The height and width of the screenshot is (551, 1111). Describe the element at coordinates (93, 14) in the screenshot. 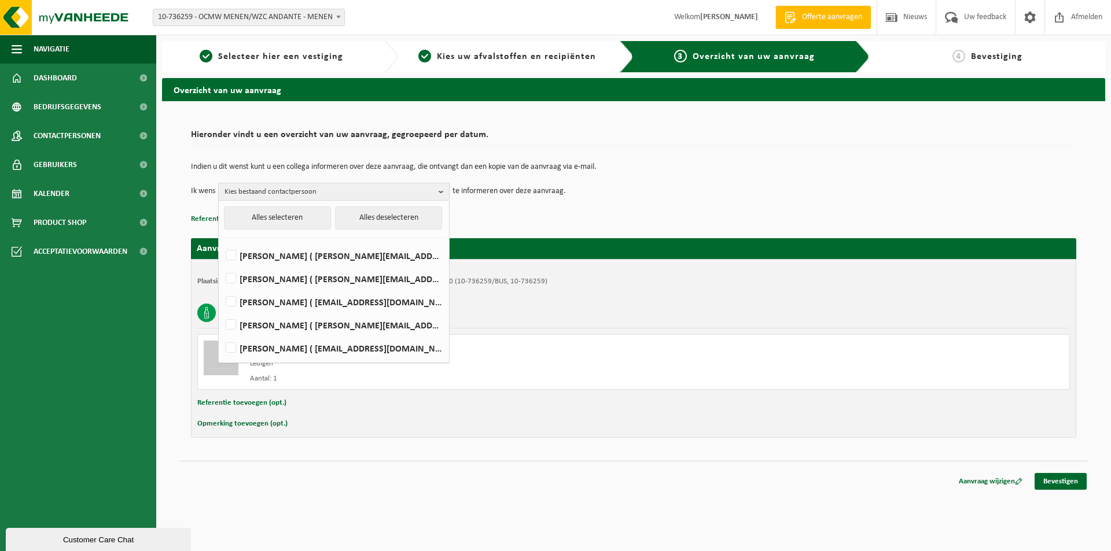

I see `div: Customer Care Chat` at that location.